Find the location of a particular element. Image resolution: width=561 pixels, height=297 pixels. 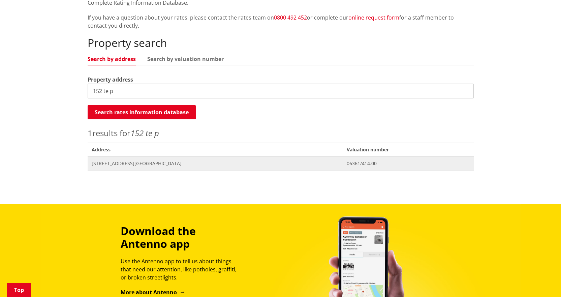

a: Top is located at coordinates (19, 290).